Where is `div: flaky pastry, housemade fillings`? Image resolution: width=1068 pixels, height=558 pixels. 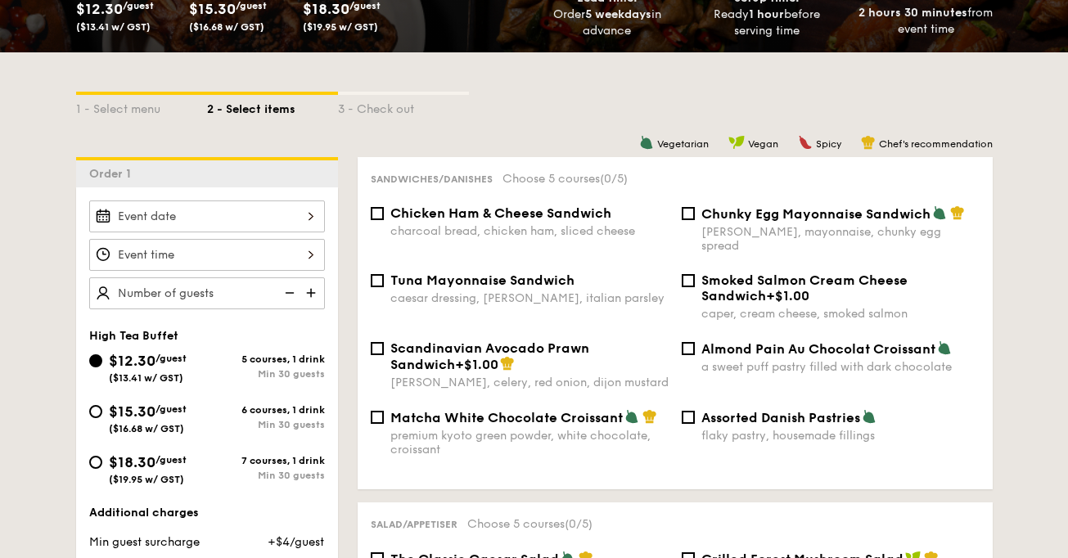
div: flaky pastry, housemade fillings is located at coordinates (841, 436).